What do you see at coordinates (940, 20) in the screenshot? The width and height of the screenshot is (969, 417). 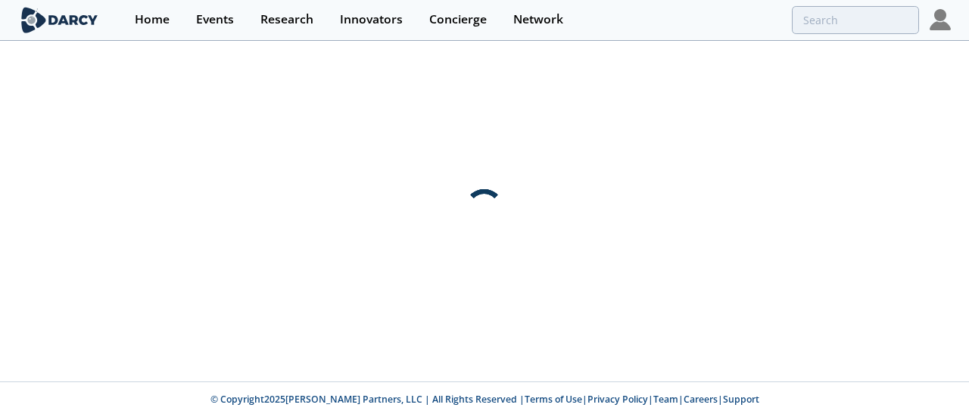 I see `img: Profile` at bounding box center [940, 20].